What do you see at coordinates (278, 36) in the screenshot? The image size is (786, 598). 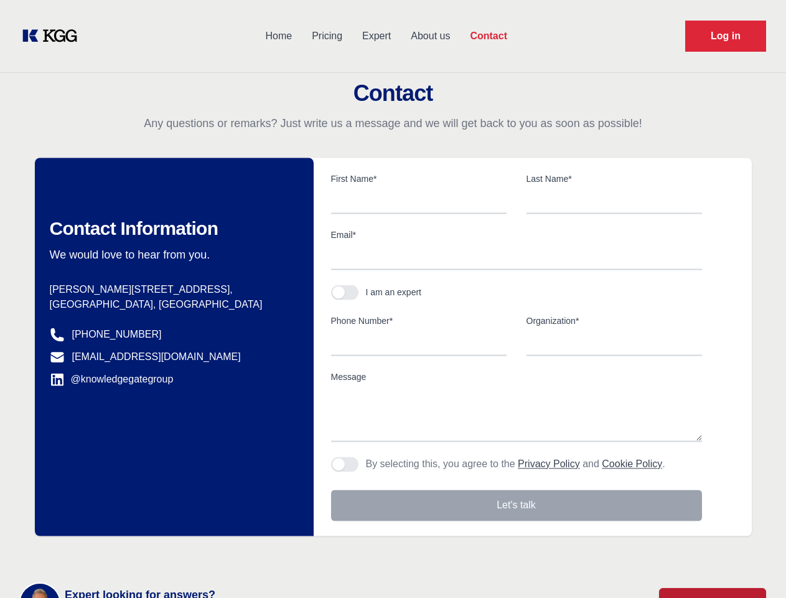 I see `a: Home` at bounding box center [278, 36].